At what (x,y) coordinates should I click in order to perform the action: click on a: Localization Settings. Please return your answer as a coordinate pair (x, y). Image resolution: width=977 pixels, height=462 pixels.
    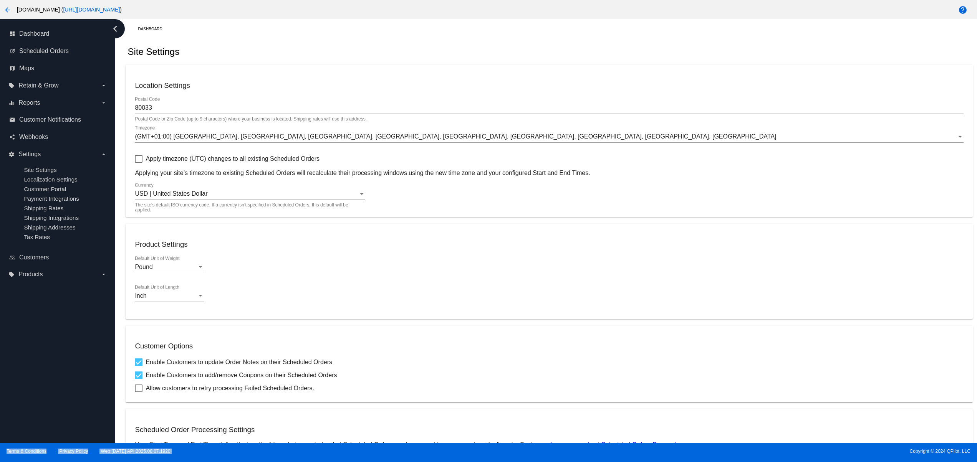
    Looking at the image, I should click on (50, 179).